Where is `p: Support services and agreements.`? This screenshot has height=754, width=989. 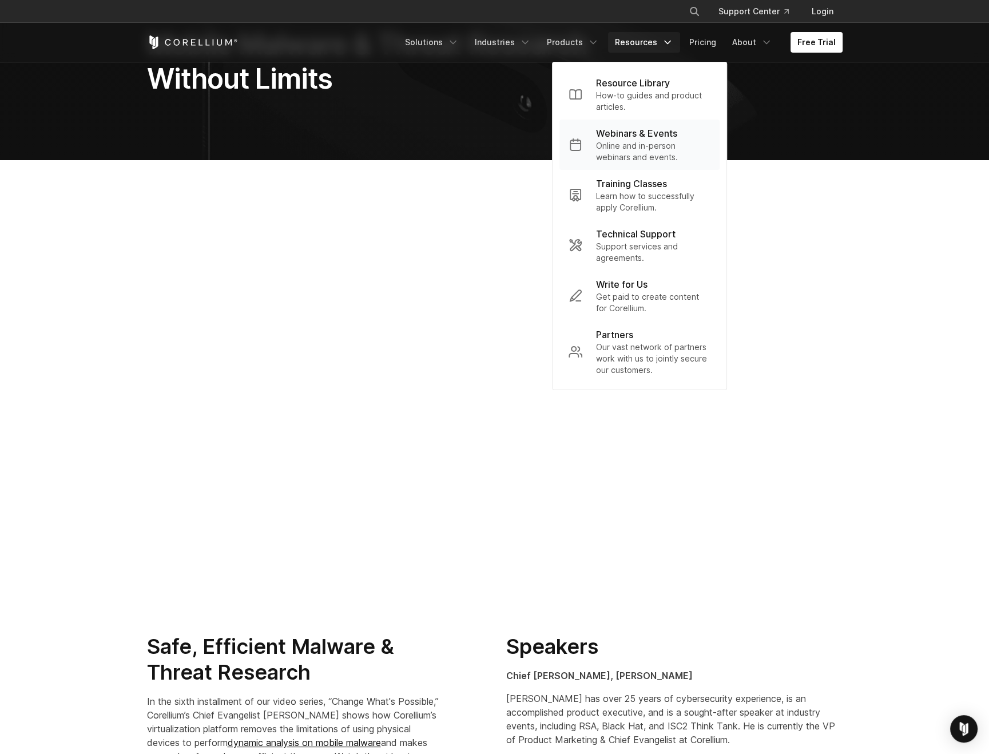 p: Support services and agreements. is located at coordinates (653, 252).